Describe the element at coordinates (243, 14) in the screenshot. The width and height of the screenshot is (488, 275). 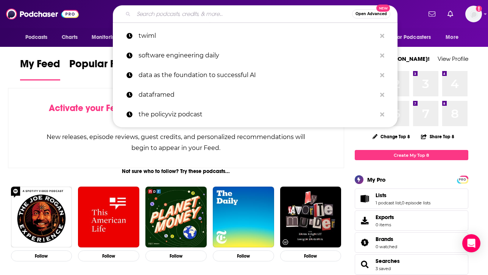
I see `input: Search podcasts, credits, & more...` at that location.